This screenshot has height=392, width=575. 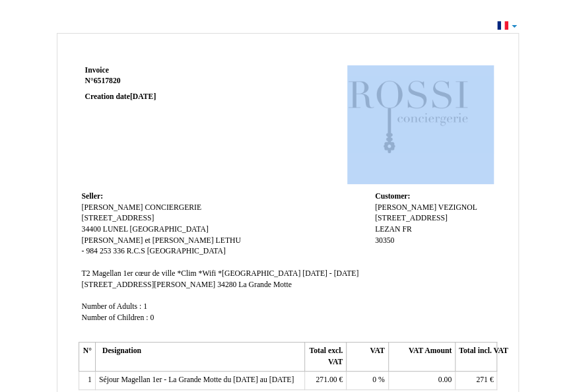 I want to click on span: Number of Children :, so click(x=115, y=318).